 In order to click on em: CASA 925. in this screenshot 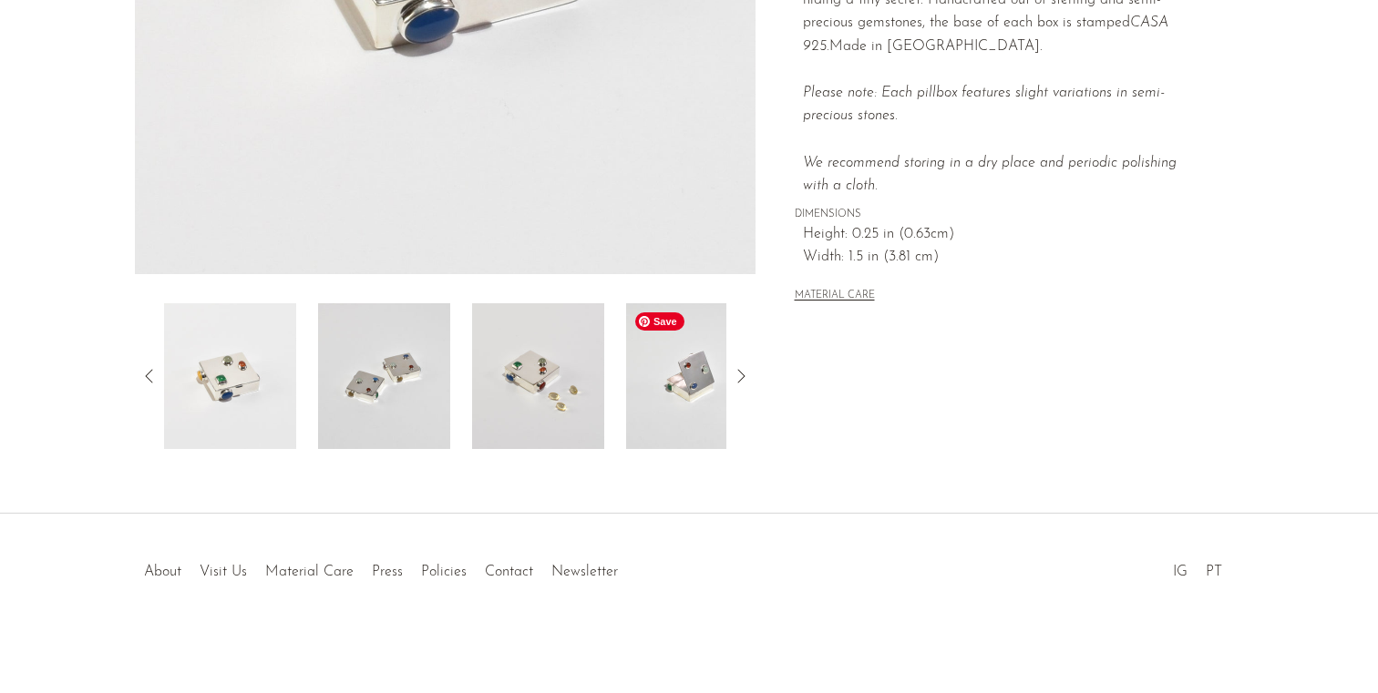, I will do `click(985, 35)`.